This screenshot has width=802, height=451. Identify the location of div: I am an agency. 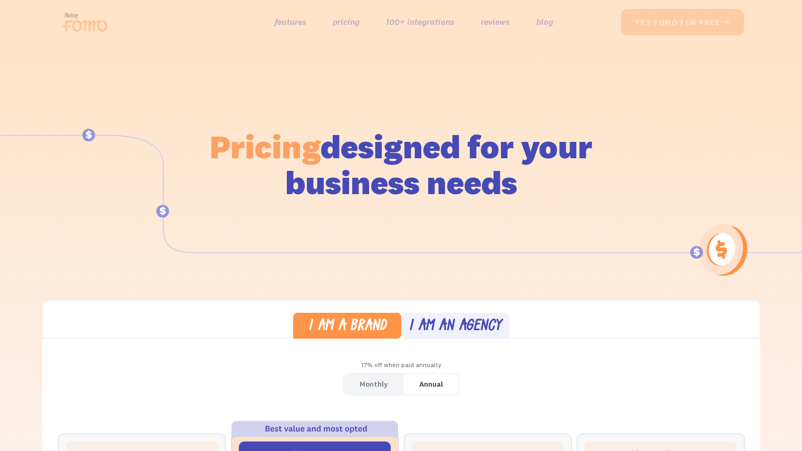
(455, 326).